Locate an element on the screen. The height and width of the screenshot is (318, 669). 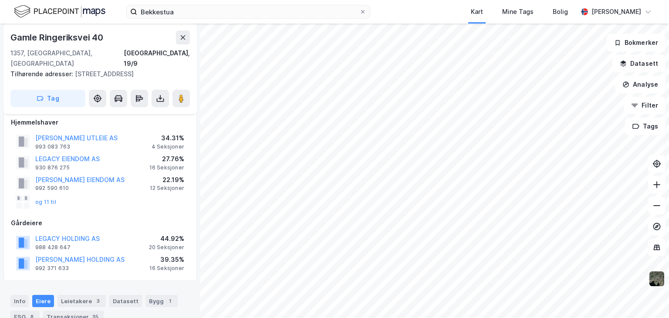
div: Hjemmelshaver is located at coordinates (100, 122).